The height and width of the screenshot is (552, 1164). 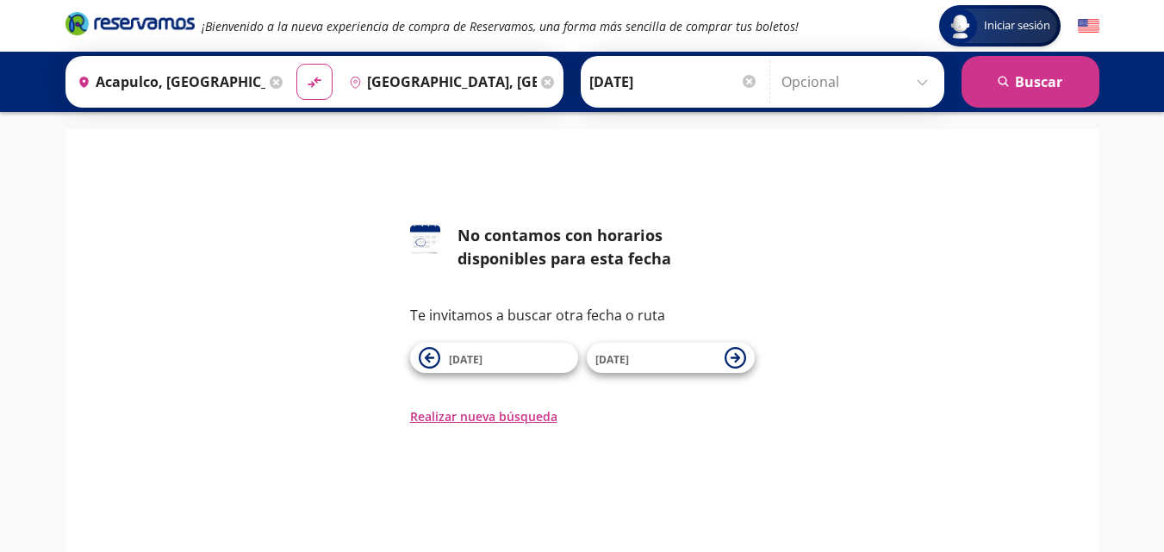 What do you see at coordinates (1017, 26) in the screenshot?
I see `span: Iniciar sesión` at bounding box center [1017, 26].